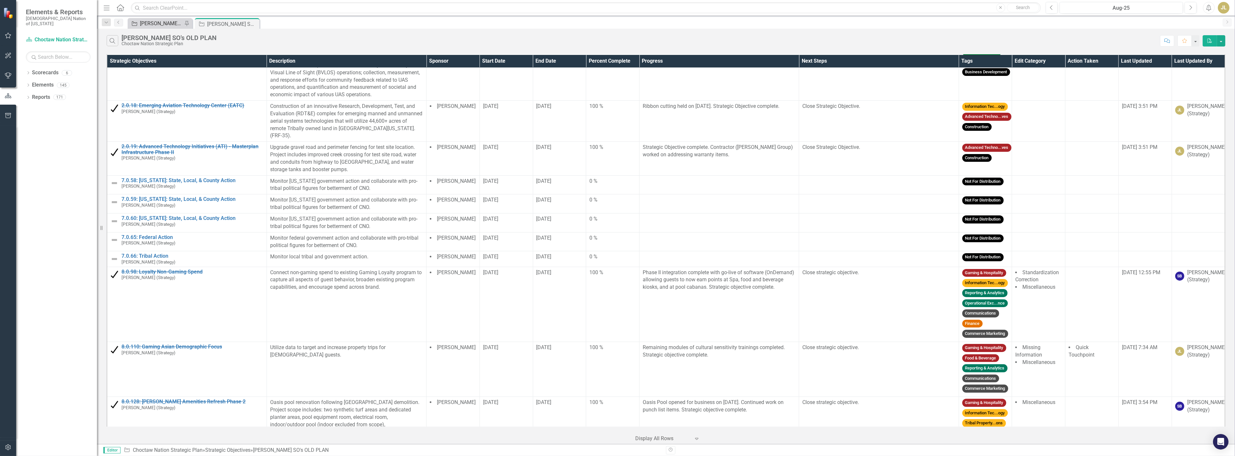 Image resolution: width=1235 pixels, height=456 pixels. I want to click on span: Elements & Reports, so click(58, 12).